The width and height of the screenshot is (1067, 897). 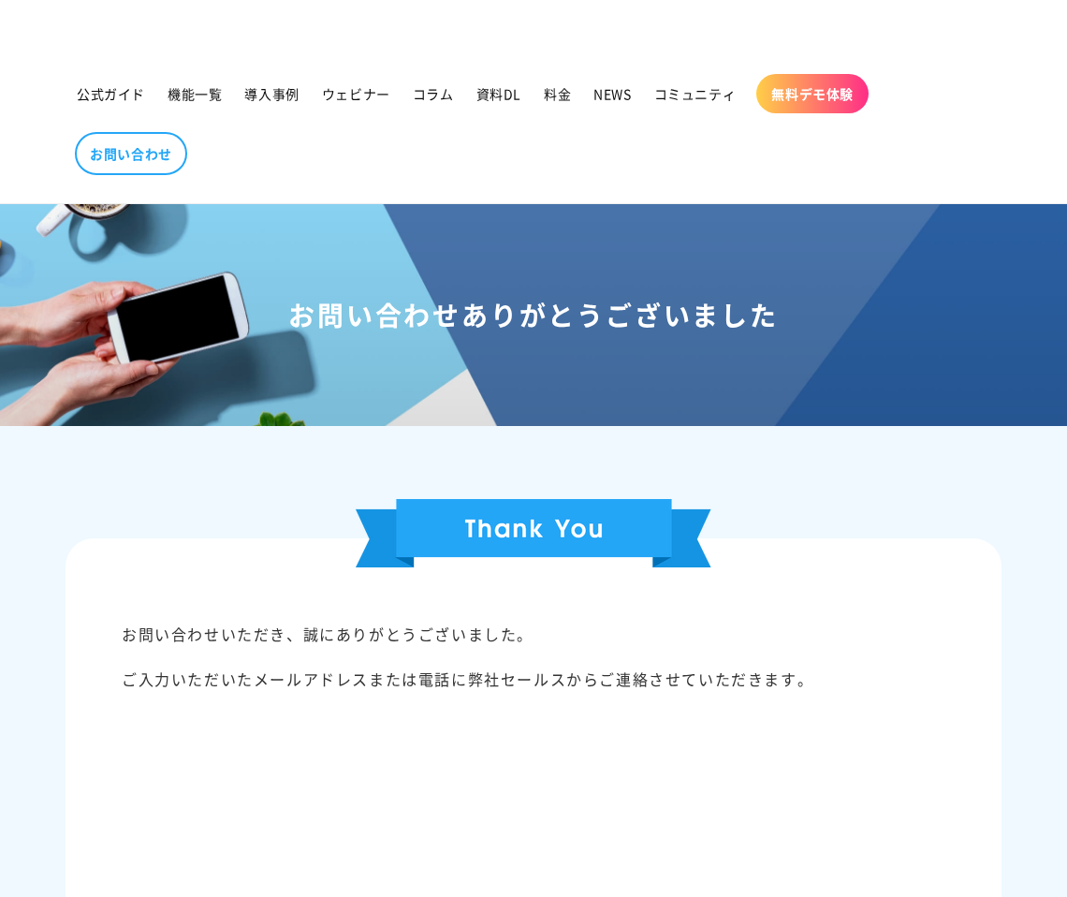 What do you see at coordinates (499, 94) in the screenshot?
I see `a: 資料DL` at bounding box center [499, 94].